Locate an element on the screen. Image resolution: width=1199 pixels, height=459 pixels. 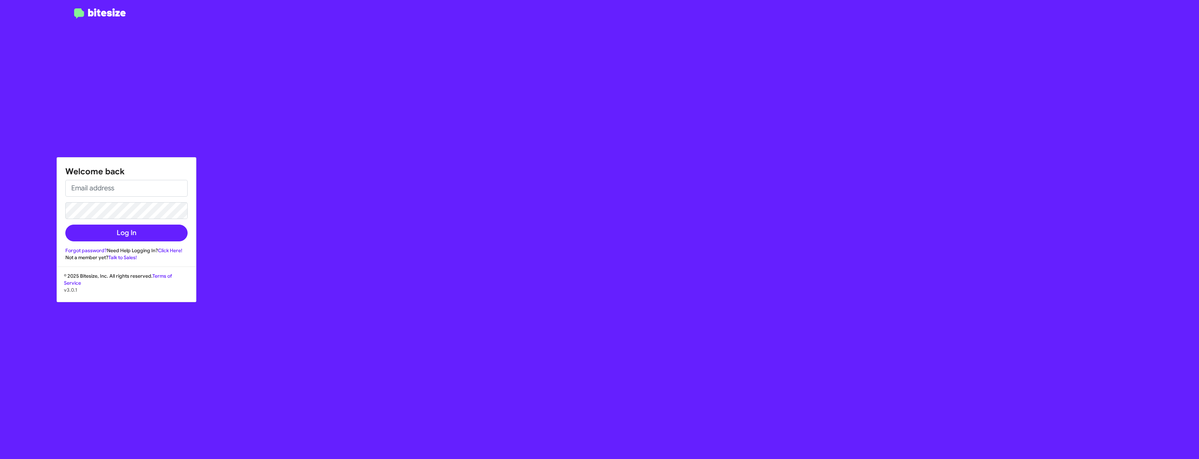
input: Email address is located at coordinates (126, 188).